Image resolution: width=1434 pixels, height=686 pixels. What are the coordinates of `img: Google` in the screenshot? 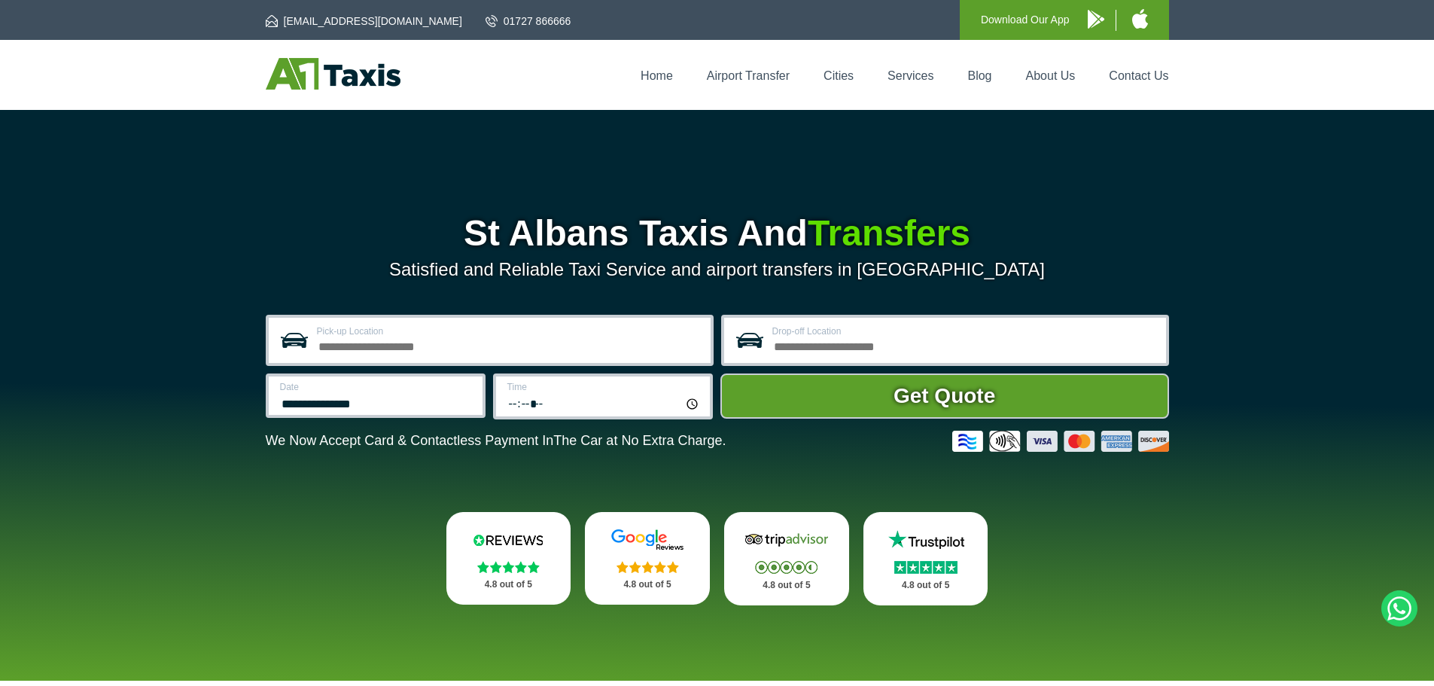 It's located at (647, 540).